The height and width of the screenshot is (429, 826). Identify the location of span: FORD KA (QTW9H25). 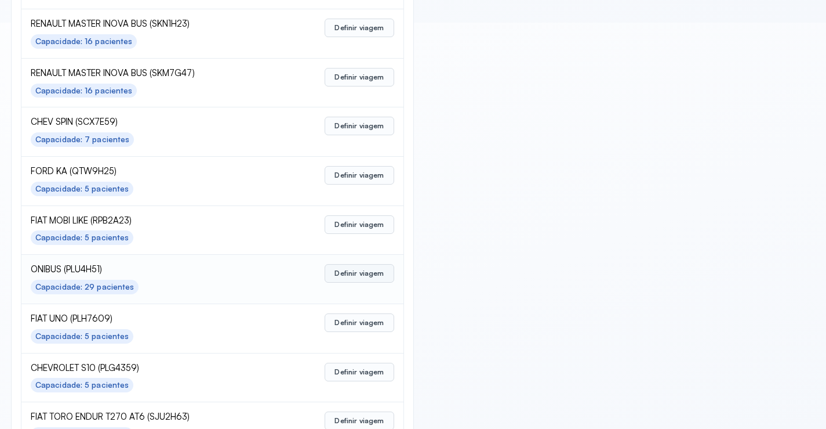
(158, 171).